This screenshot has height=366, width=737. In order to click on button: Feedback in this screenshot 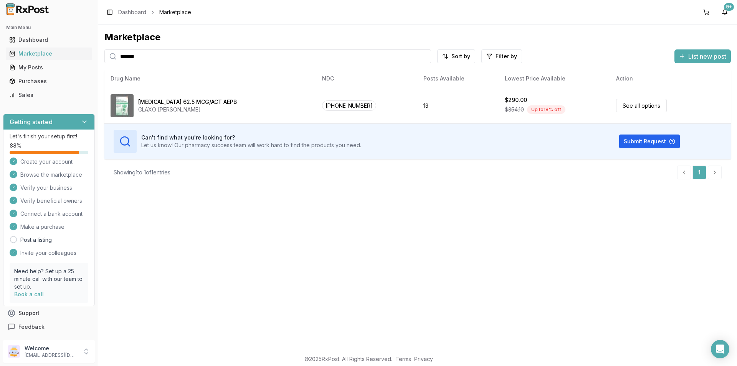, I will do `click(49, 327)`.